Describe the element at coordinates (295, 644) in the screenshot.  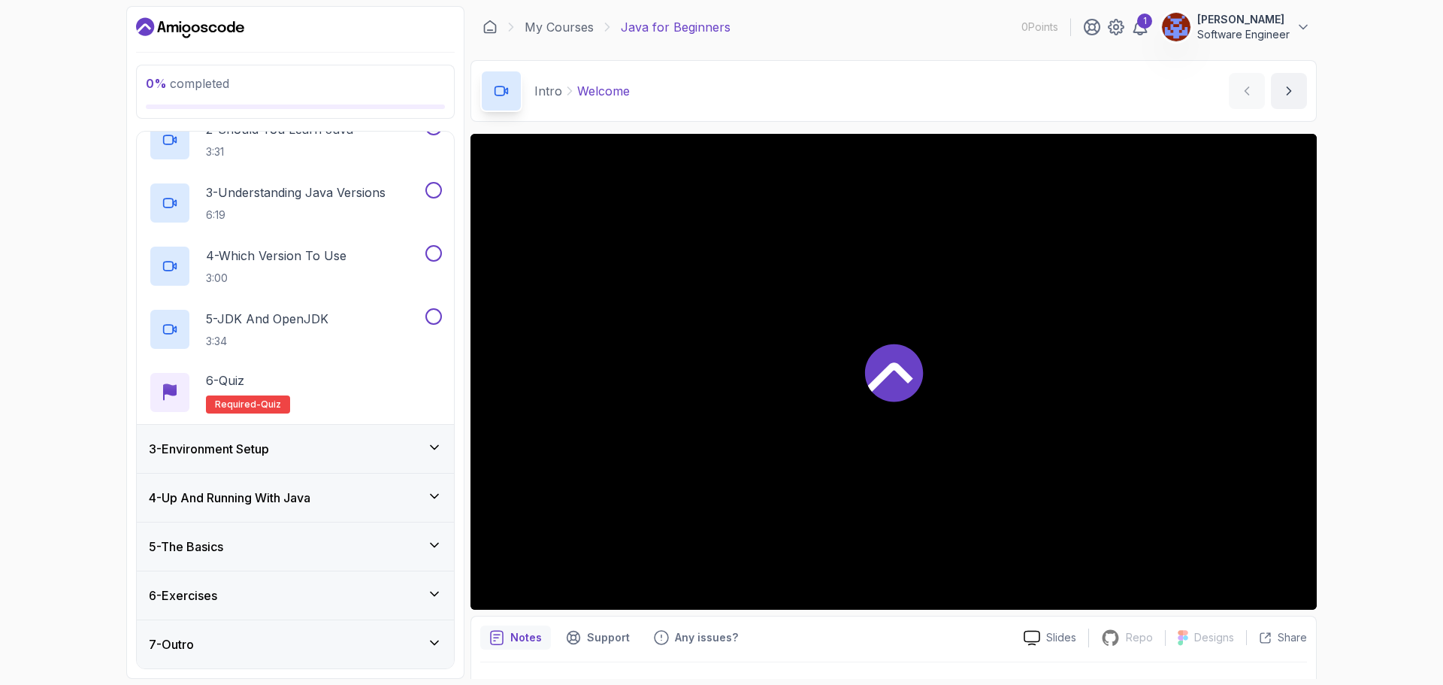
I see `button: 7-Outro` at that location.